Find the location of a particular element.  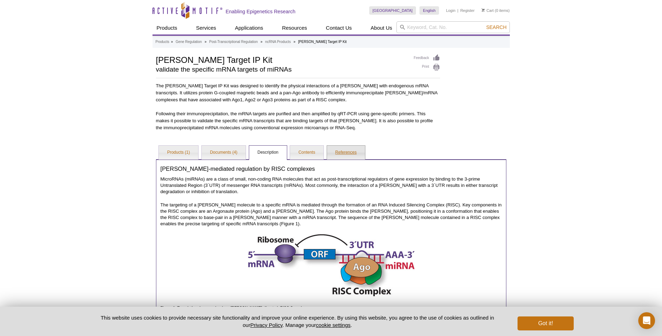

button: Got it! is located at coordinates (545, 323).